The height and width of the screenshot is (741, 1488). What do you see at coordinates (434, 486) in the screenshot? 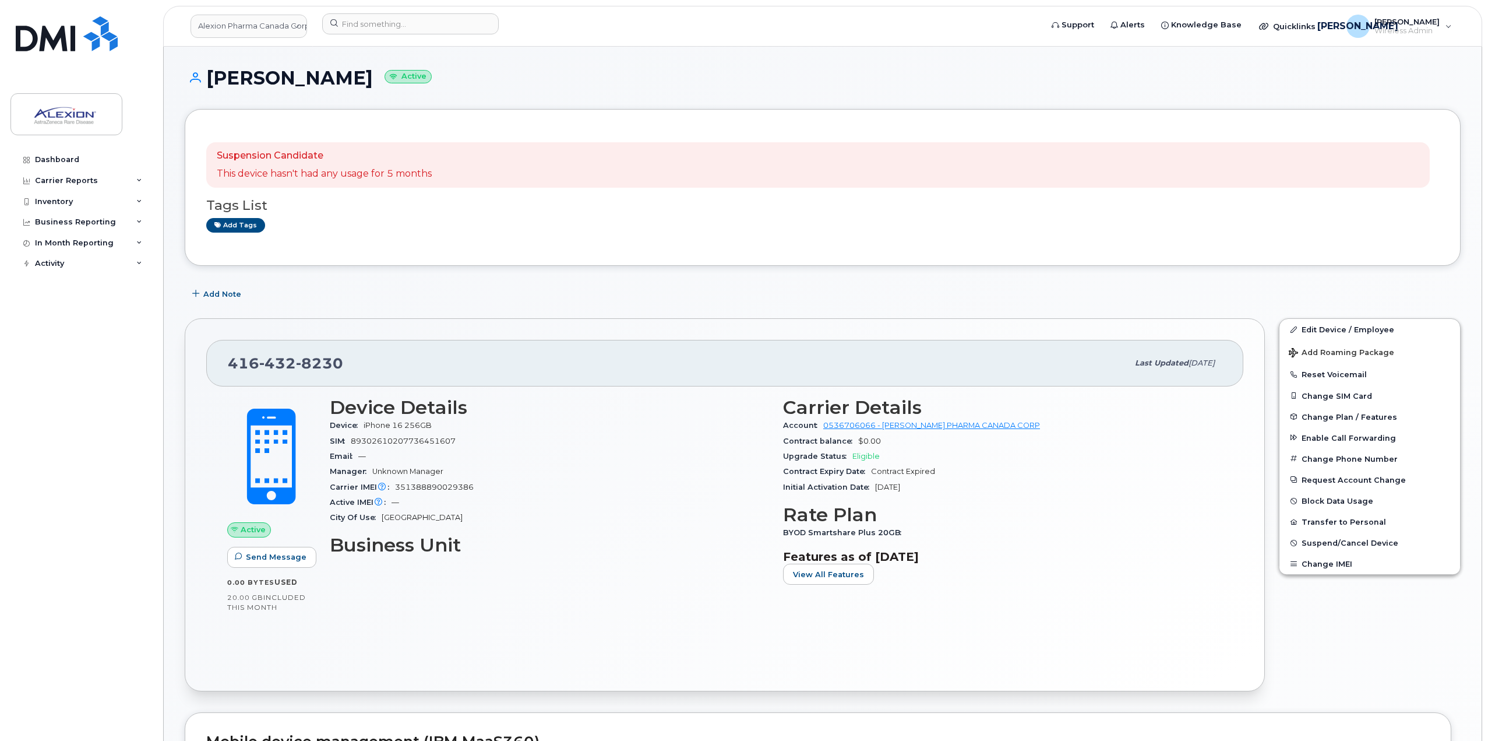
I see `span: 351388890029386` at bounding box center [434, 486].